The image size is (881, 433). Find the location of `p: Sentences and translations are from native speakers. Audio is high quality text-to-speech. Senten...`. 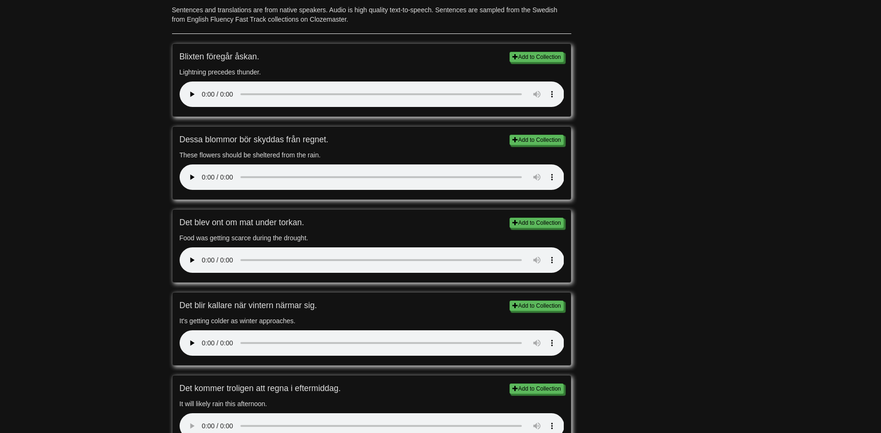

p: Sentences and translations are from native speakers. Audio is high quality text-to-speech. Senten... is located at coordinates (372, 15).